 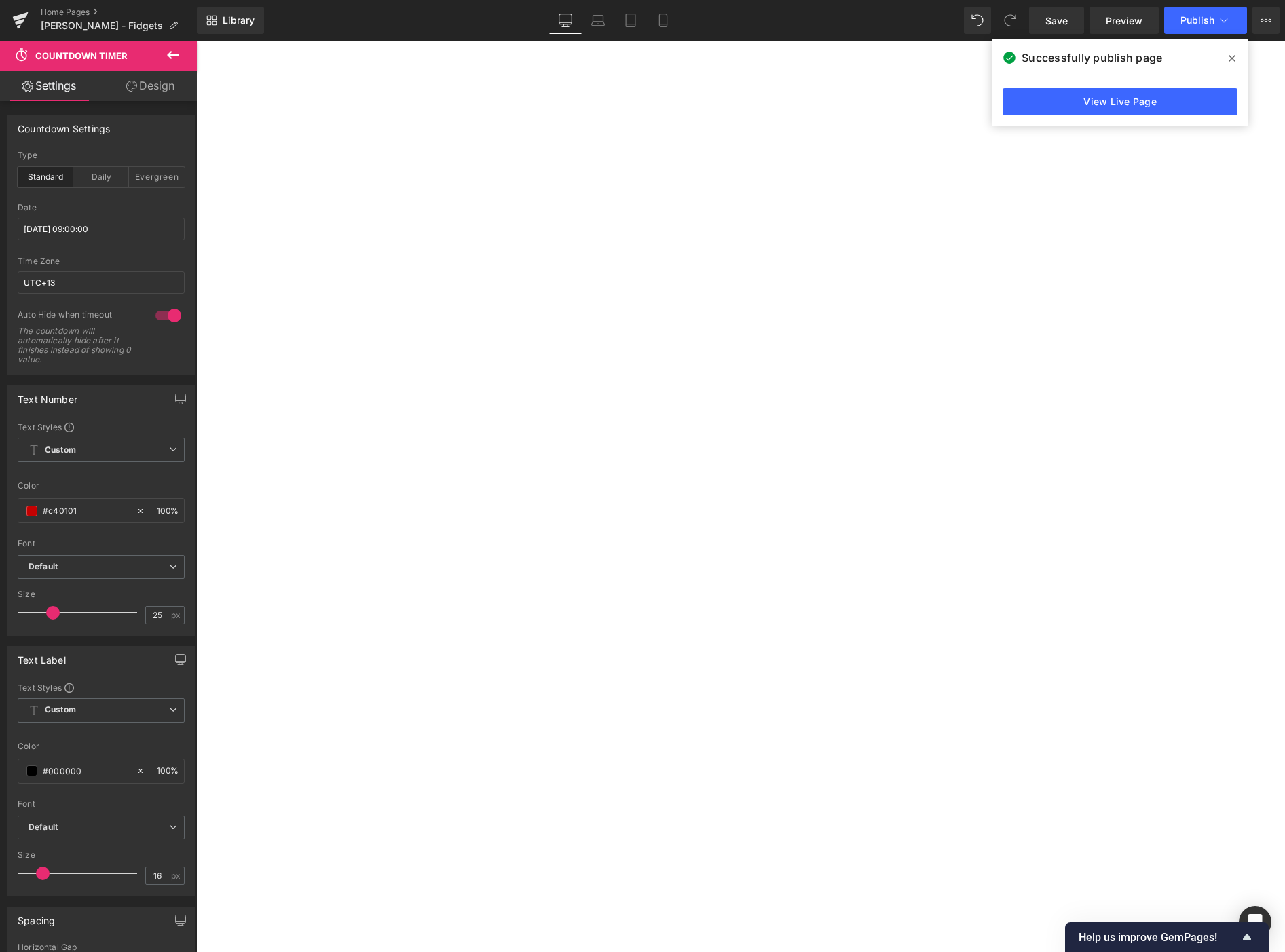 What do you see at coordinates (101, 155) in the screenshot?
I see `div: Type` at bounding box center [101, 155].